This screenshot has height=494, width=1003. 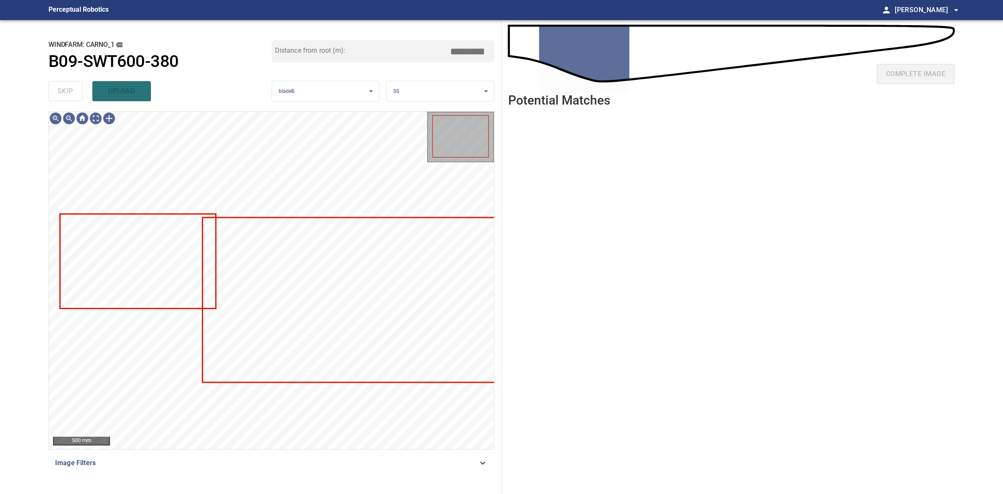 I want to click on div: Toggle full page, so click(x=96, y=118).